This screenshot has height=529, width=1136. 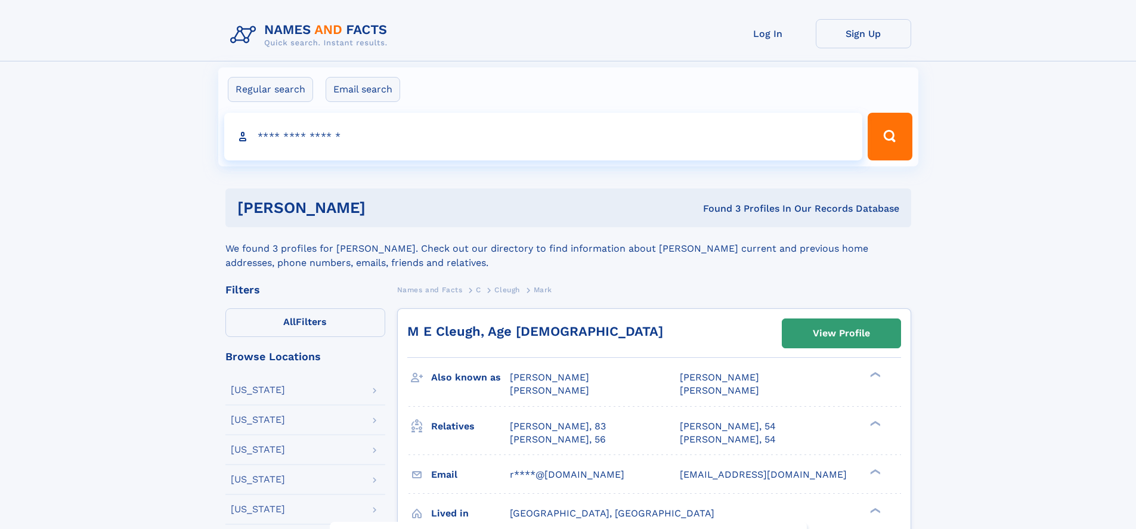 What do you see at coordinates (543, 137) in the screenshot?
I see `input: search input` at bounding box center [543, 137].